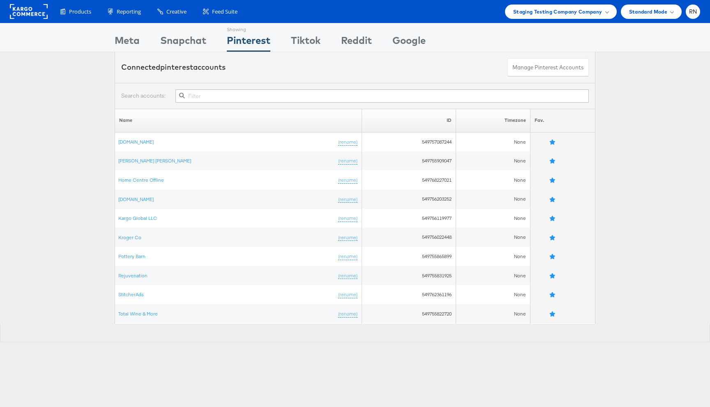  Describe the element at coordinates (409, 180) in the screenshot. I see `td: 549768227021` at that location.